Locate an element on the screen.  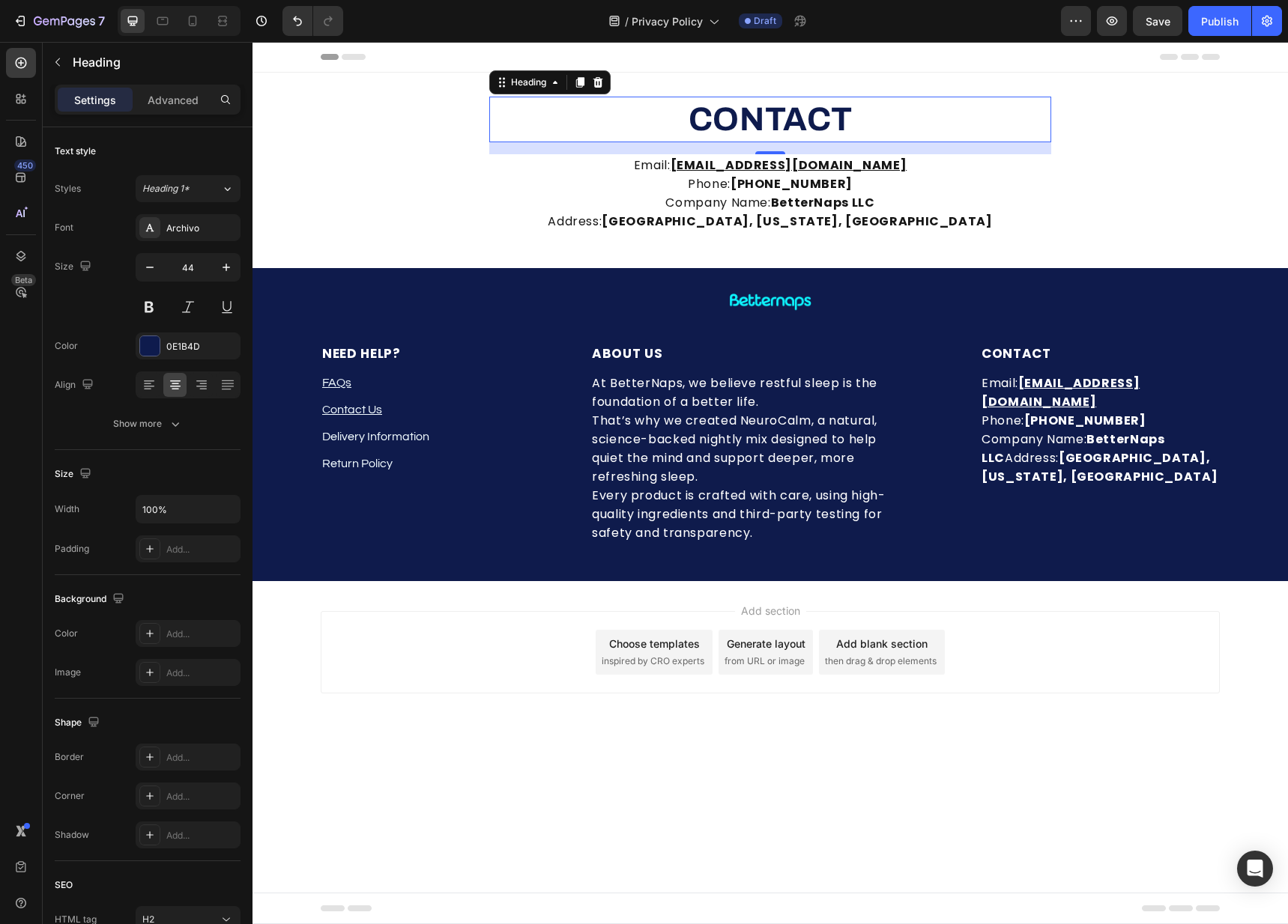
p: Return Policy is located at coordinates (158, 422).